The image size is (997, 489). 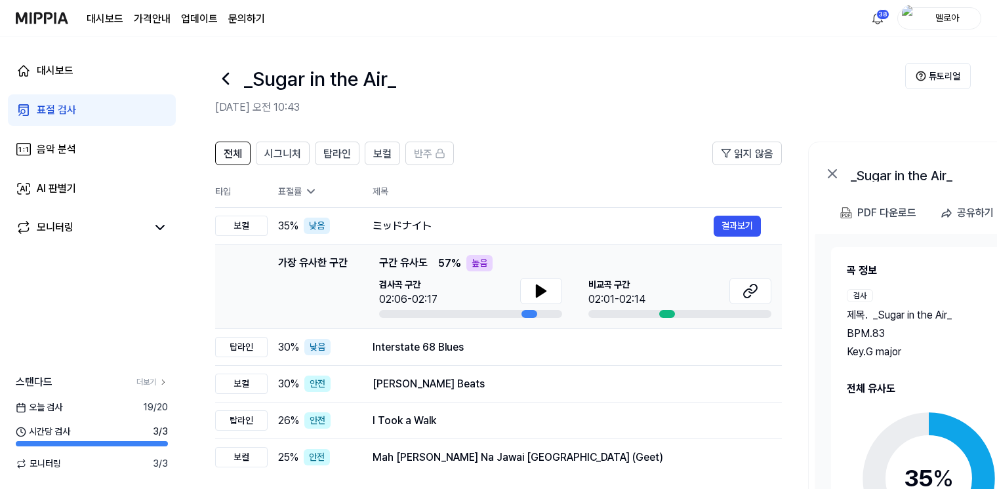 I want to click on button: 탑라인, so click(x=337, y=153).